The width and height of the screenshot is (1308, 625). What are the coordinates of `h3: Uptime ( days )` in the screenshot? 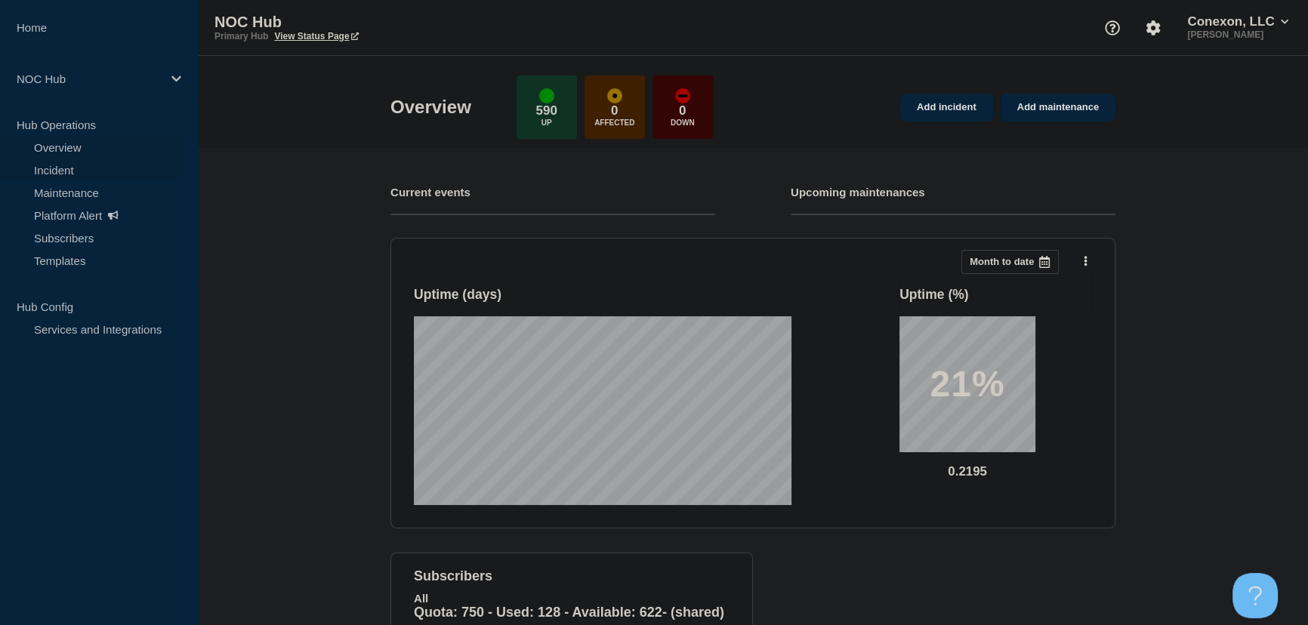 It's located at (458, 295).